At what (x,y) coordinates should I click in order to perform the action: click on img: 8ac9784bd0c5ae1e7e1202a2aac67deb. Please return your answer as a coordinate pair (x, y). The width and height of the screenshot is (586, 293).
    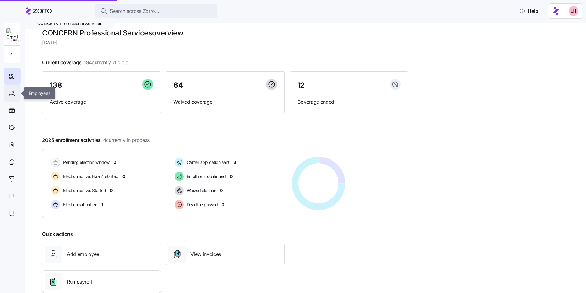
    Looking at the image, I should click on (574, 11).